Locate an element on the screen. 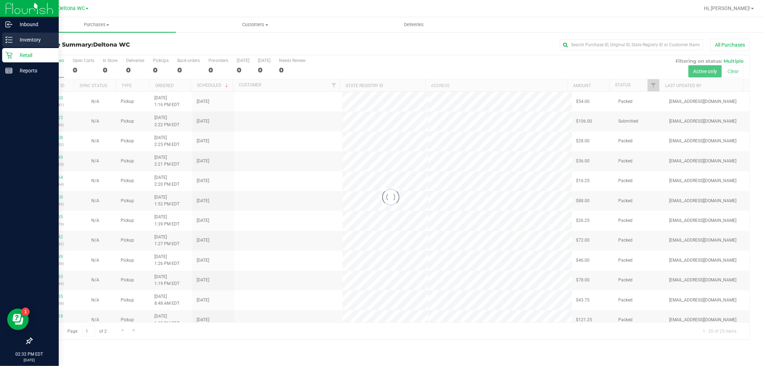 Image resolution: width=764 pixels, height=366 pixels. inline-svg: Reports is located at coordinates (9, 71).